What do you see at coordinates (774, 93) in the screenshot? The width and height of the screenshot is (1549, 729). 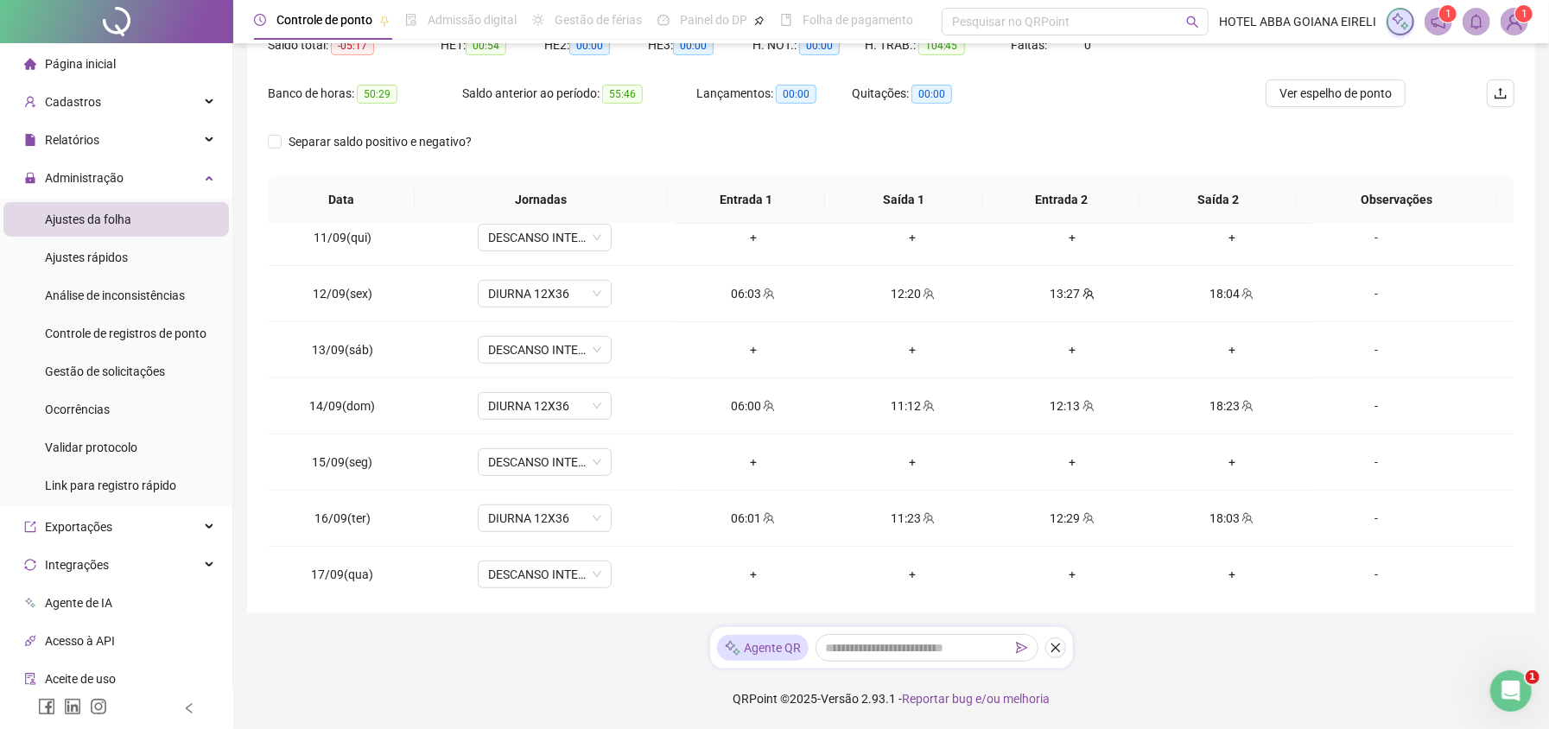 I see `div: Lançamentos:` at bounding box center [774, 93].